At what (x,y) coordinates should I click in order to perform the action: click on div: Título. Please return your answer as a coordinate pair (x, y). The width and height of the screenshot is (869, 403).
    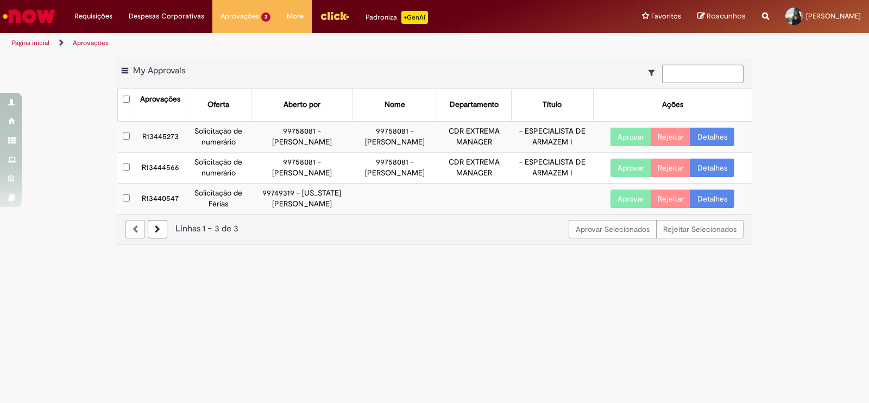
    Looking at the image, I should click on (552, 105).